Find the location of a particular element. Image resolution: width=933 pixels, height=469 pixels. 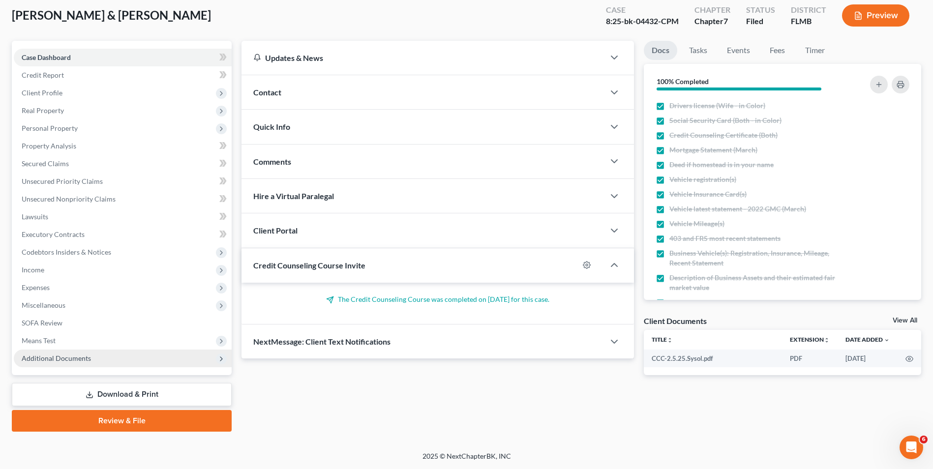

span: Personal Property is located at coordinates (50, 128).